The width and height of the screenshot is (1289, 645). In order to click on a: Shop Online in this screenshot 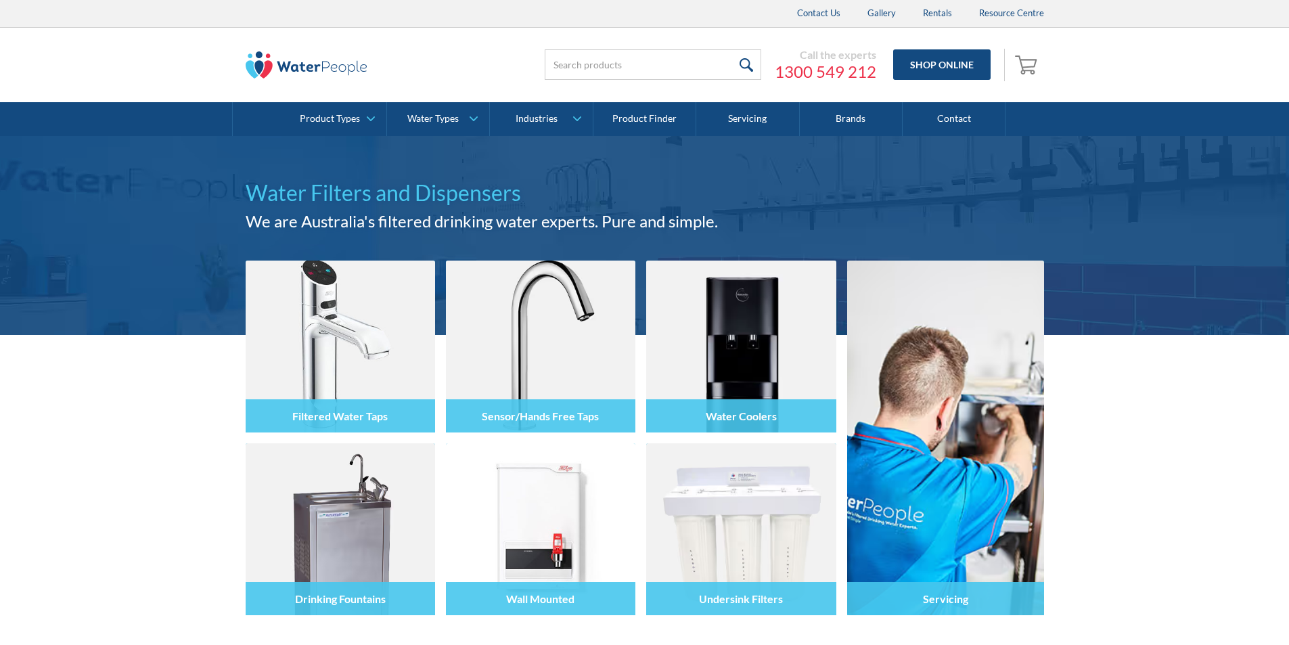, I will do `click(942, 64)`.